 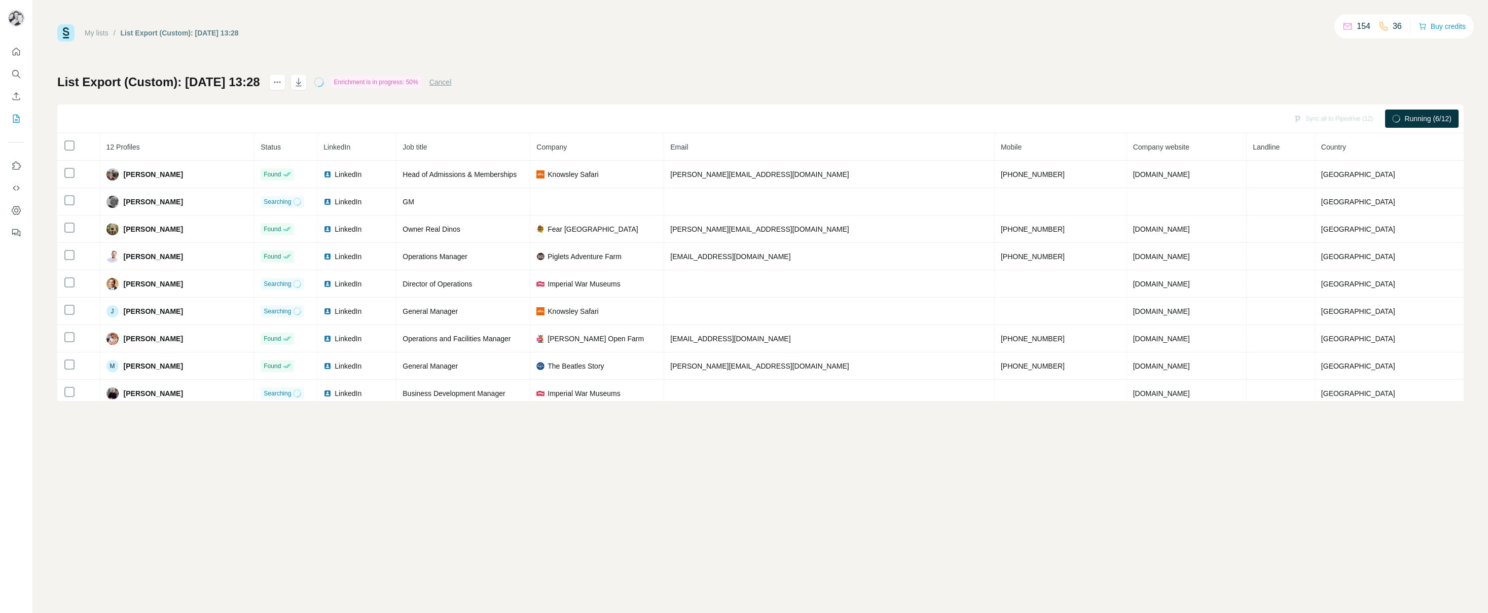 I want to click on button: Use Surfe API, so click(x=16, y=188).